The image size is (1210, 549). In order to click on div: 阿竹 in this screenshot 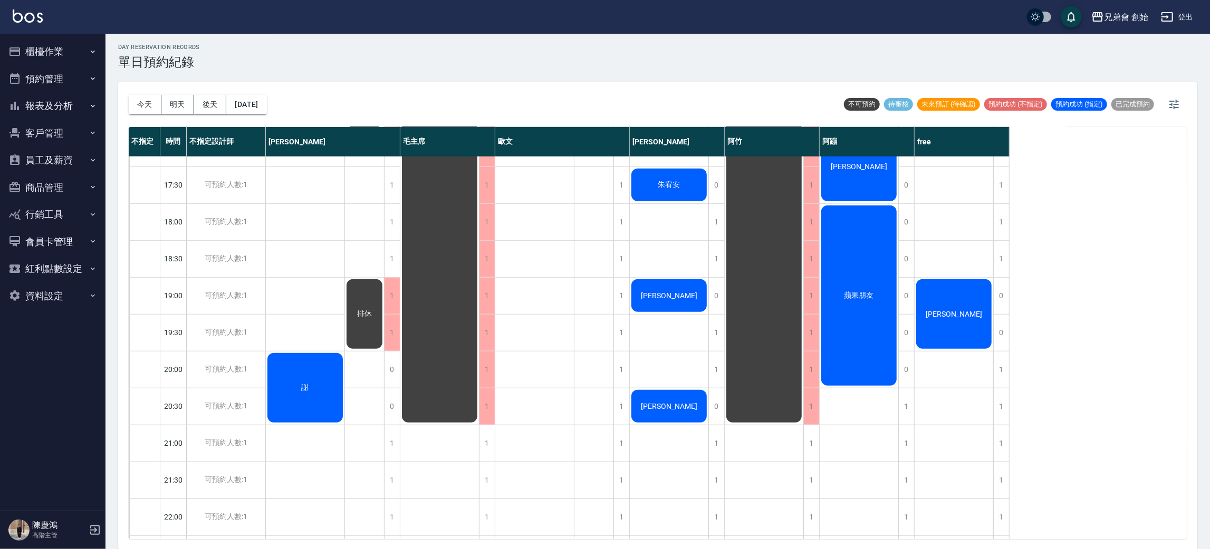, I will do `click(772, 142)`.